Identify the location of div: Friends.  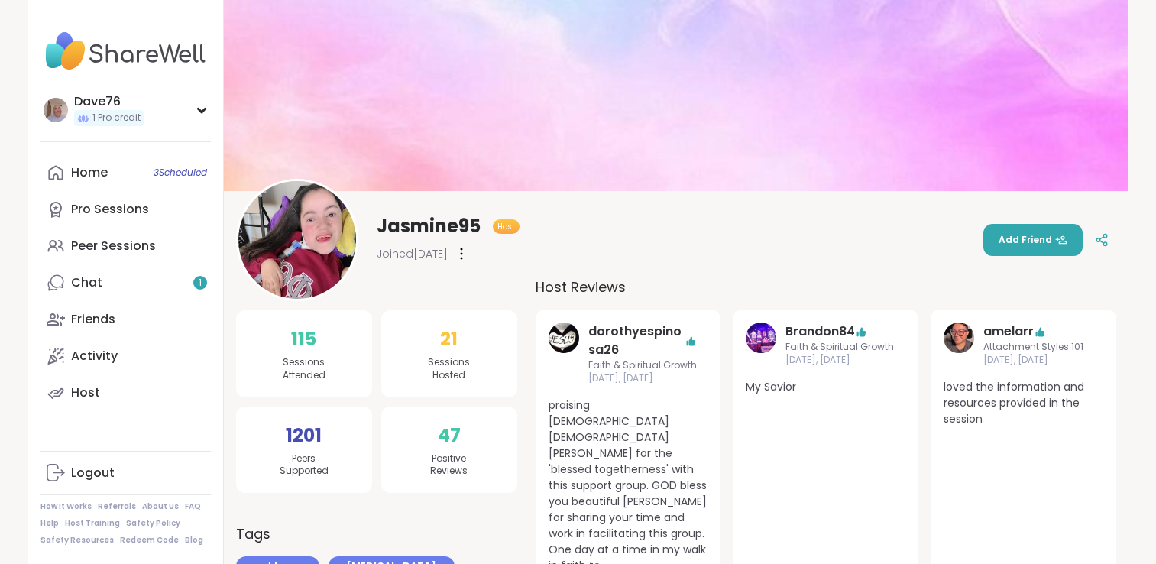
(93, 319).